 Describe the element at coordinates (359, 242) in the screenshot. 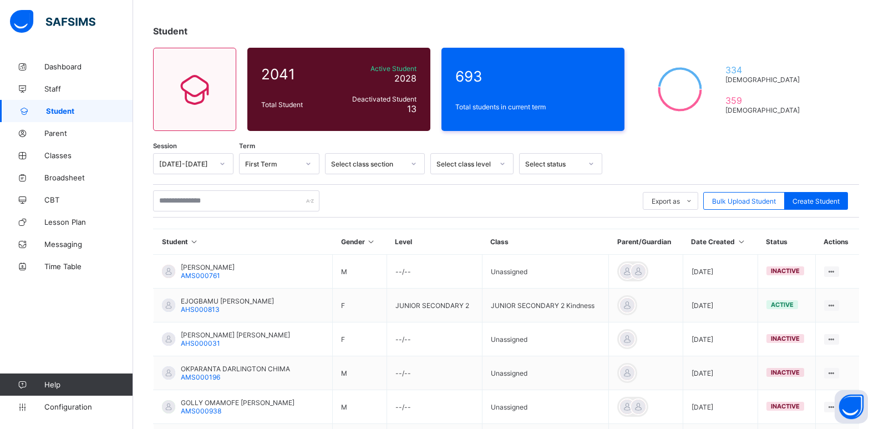

I see `th: Gender` at that location.